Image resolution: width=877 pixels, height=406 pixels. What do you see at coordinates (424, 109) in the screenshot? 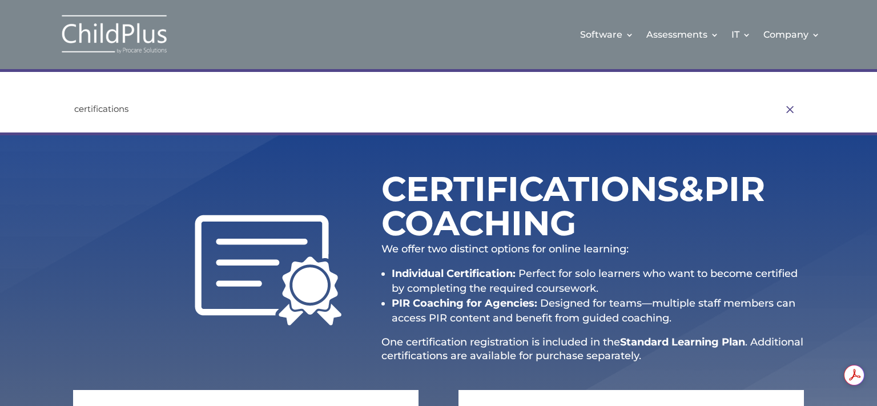
I see `input: Search for:` at bounding box center [424, 109].